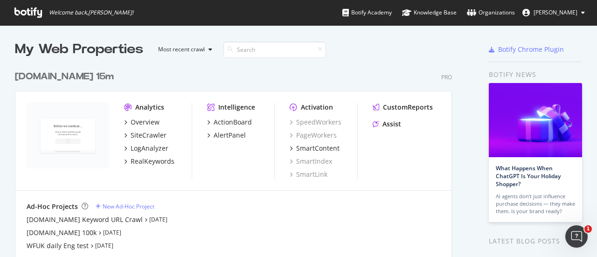 The height and width of the screenshot is (257, 597). Describe the element at coordinates (229, 122) in the screenshot. I see `a: ActionBoard` at that location.